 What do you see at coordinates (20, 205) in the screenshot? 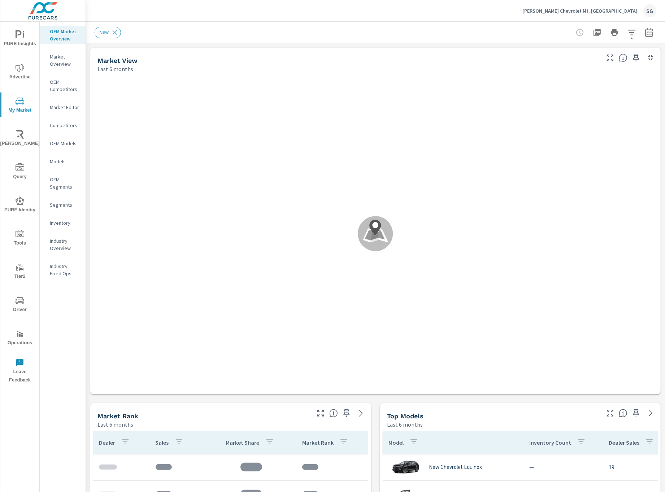
I see `span: PURE Identity` at bounding box center [20, 205].